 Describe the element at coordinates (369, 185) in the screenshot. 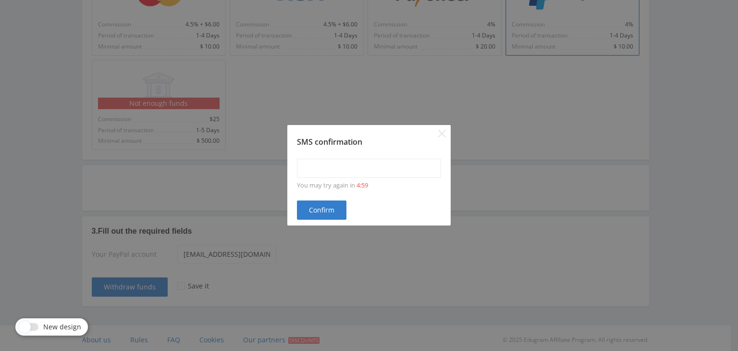

I see `div: You may try again in` at that location.